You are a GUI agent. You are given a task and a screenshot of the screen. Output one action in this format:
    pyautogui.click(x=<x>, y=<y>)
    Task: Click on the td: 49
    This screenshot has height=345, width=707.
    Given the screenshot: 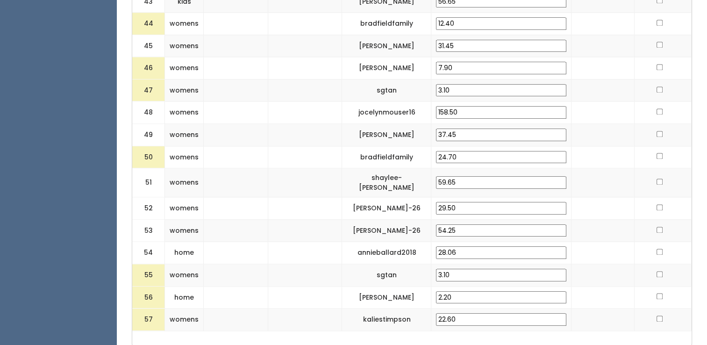 What is the action you would take?
    pyautogui.click(x=149, y=135)
    